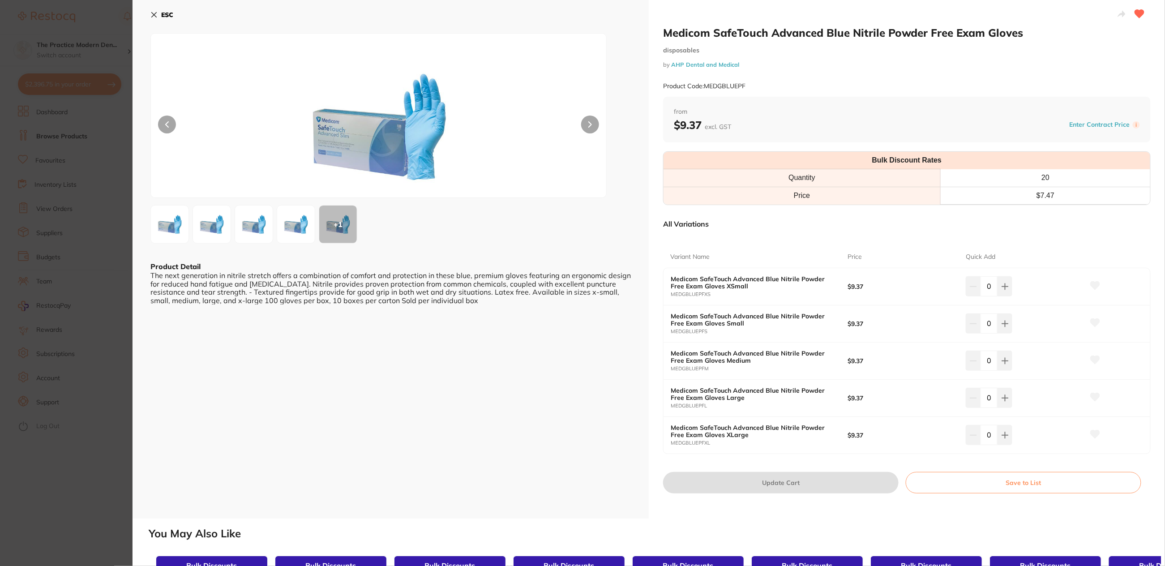  Describe the element at coordinates (167, 15) in the screenshot. I see `b: ESC` at that location.